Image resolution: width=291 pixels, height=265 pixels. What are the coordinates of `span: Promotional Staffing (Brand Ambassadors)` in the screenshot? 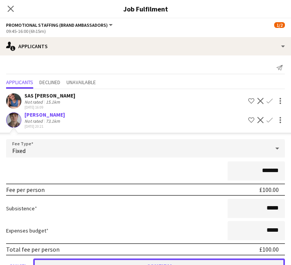 It's located at (57, 25).